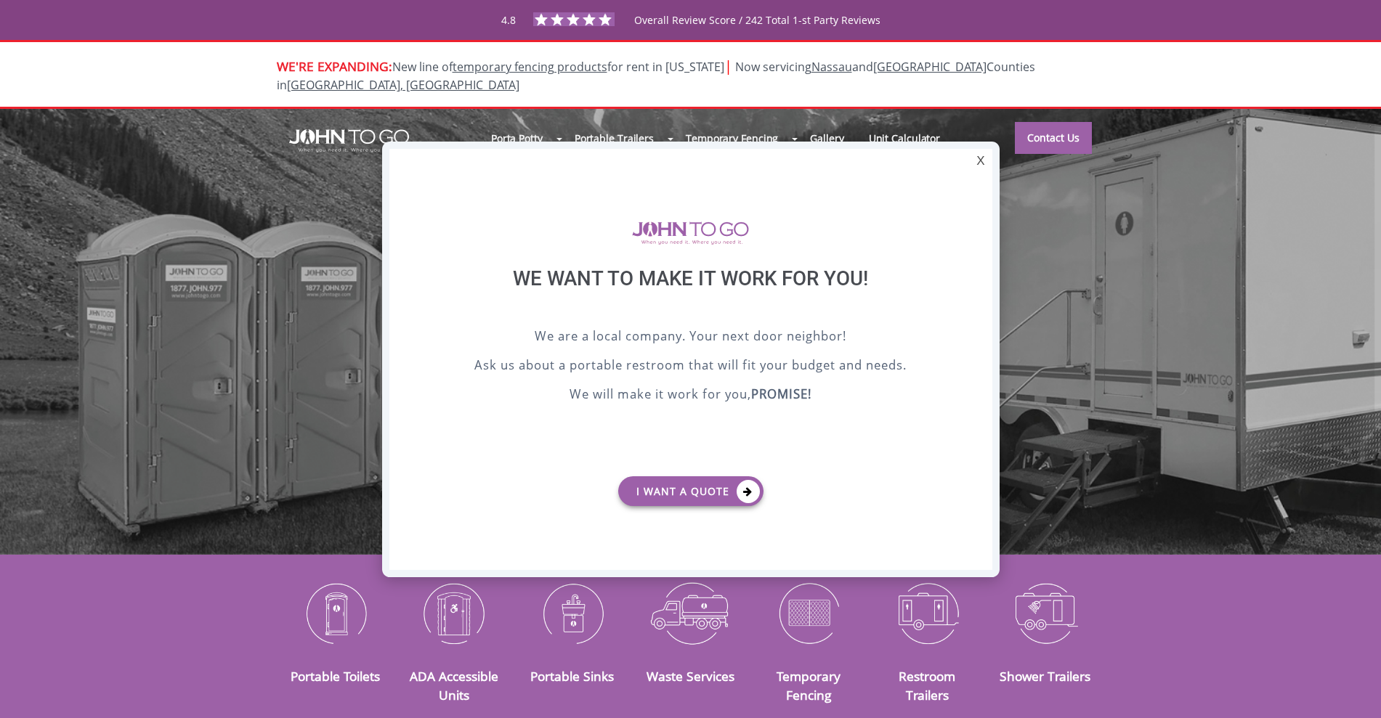  What do you see at coordinates (691, 338) in the screenshot?
I see `p: We are a local company. Your next door neighbor!` at bounding box center [691, 338].